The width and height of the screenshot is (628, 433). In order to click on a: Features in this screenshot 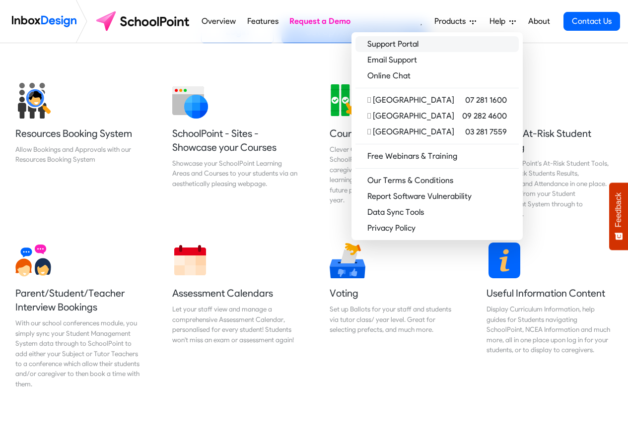, I will do `click(263, 21)`.